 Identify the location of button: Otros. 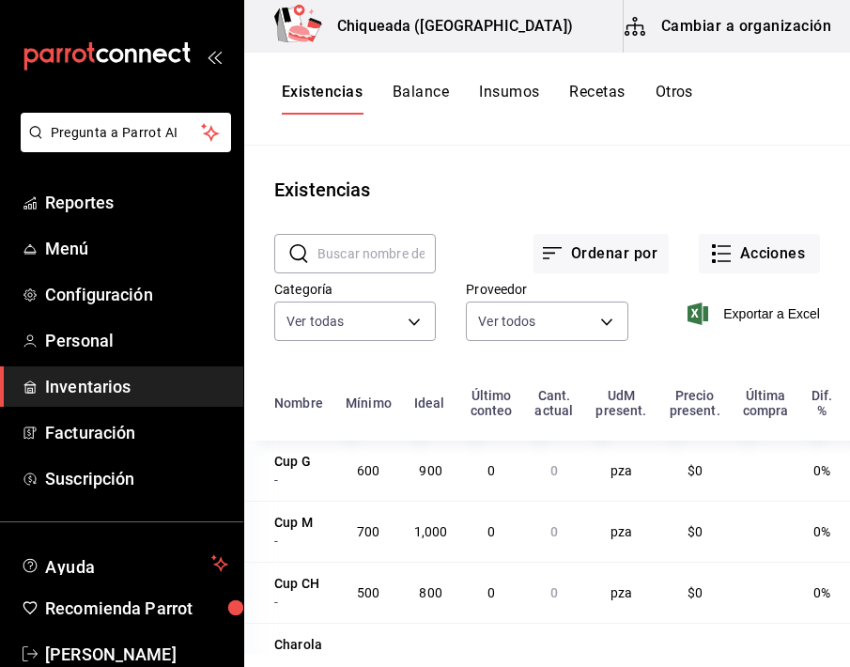
(674, 99).